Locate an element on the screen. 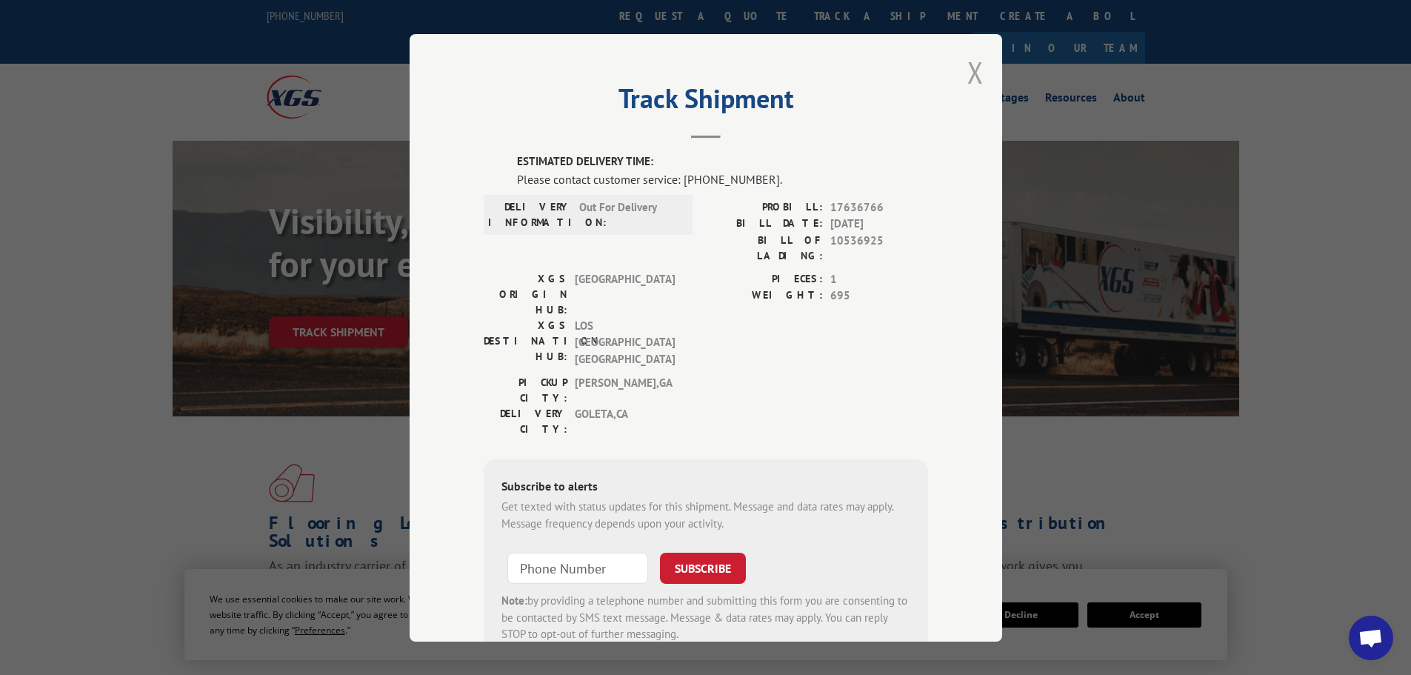 This screenshot has width=1411, height=675. span: Out For Delivery is located at coordinates (629, 214).